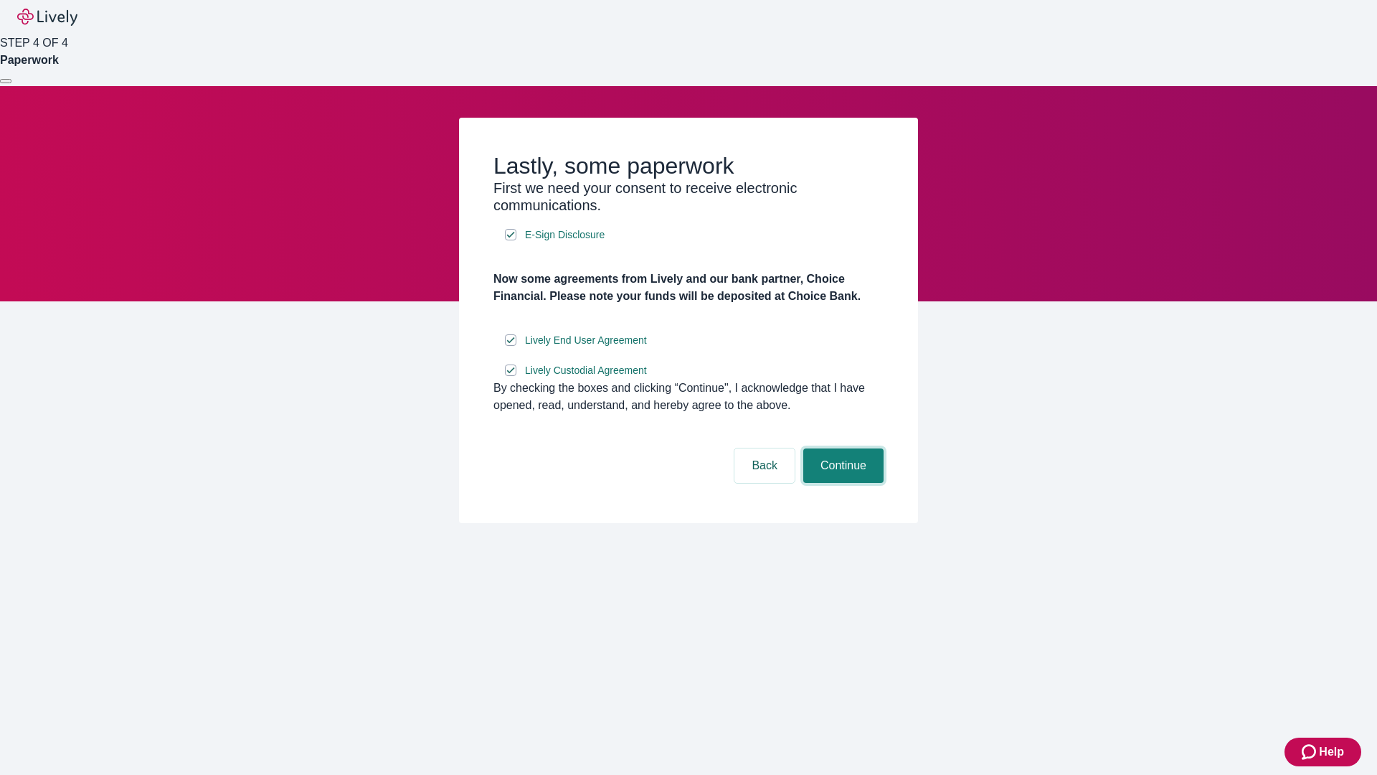  I want to click on span: Lively Custodial Agreement, so click(586, 370).